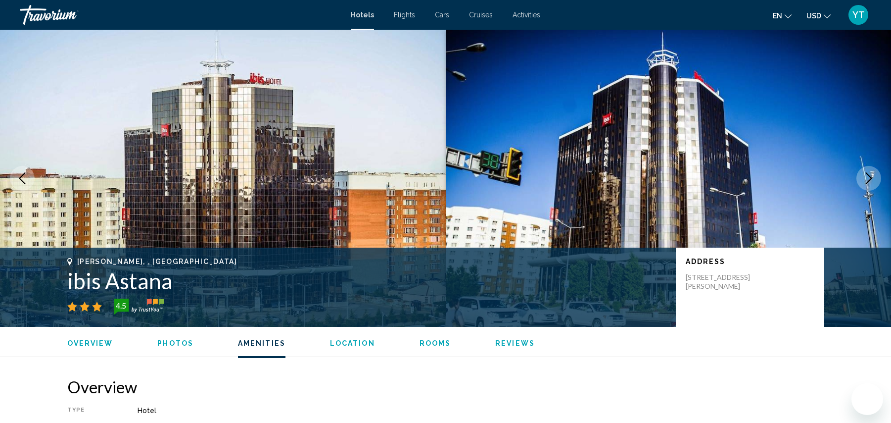 This screenshot has height=423, width=891. Describe the element at coordinates (527, 15) in the screenshot. I see `span: Activities` at that location.